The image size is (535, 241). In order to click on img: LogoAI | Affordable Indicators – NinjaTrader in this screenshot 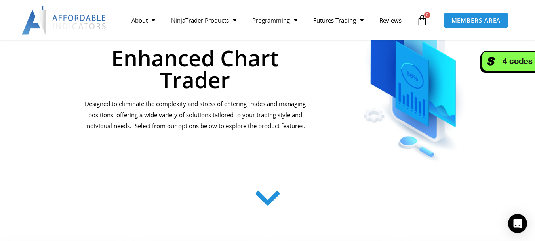, I will do `click(64, 20)`.